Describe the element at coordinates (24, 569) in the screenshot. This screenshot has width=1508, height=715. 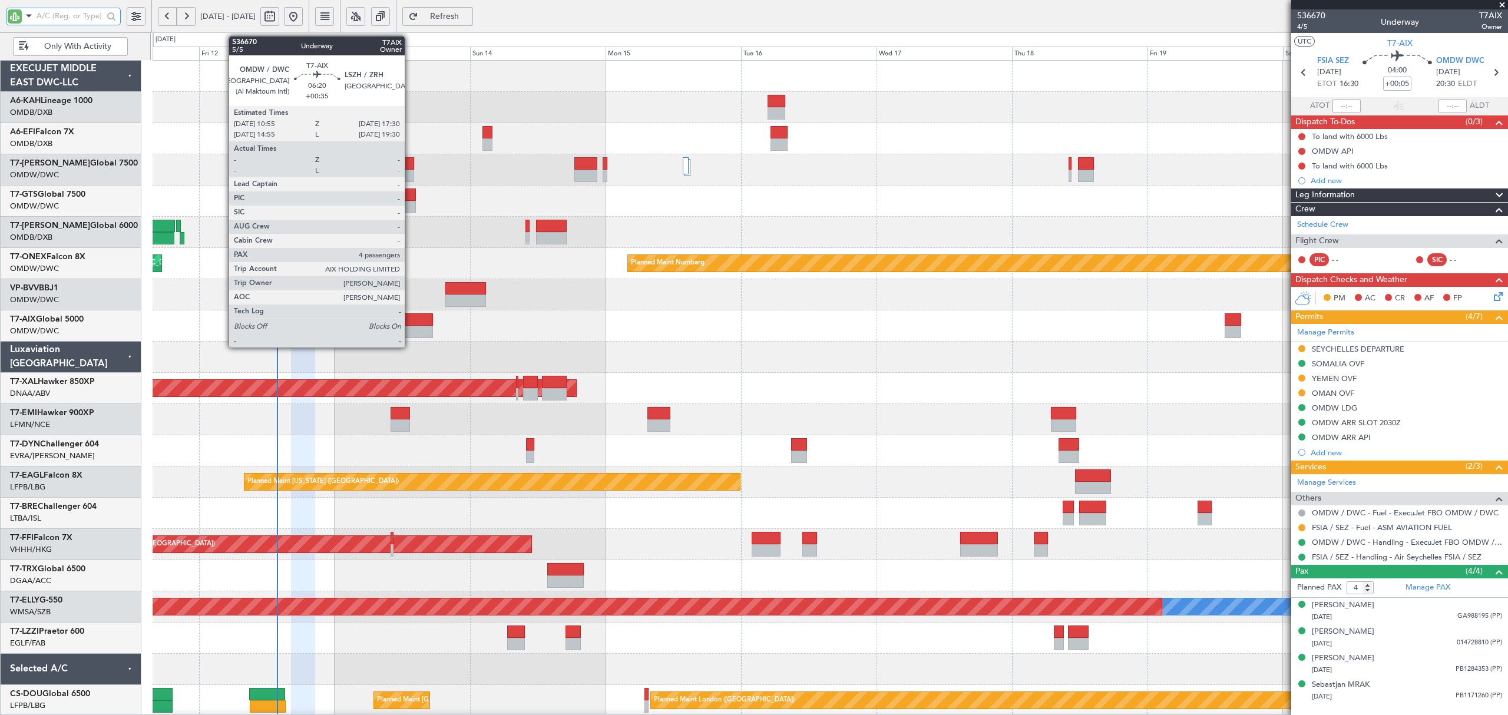
I see `span: T7-TRX` at that location.